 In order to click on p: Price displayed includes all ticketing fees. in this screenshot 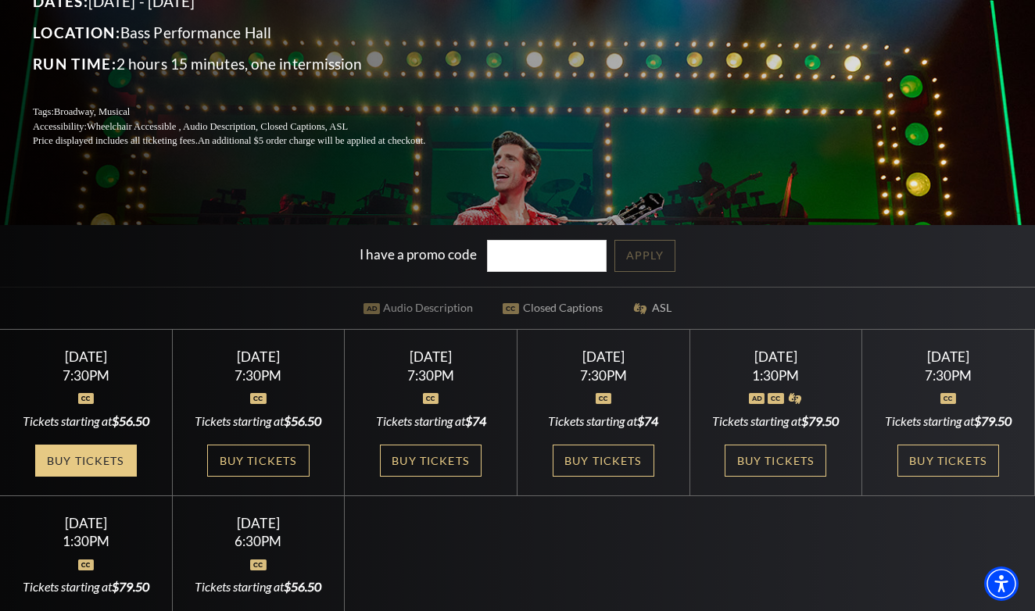, I will do `click(248, 141)`.